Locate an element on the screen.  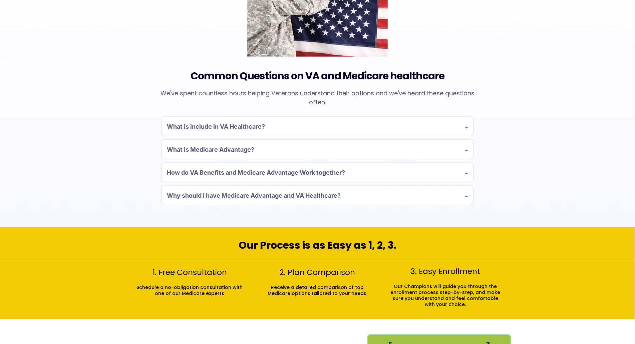
p: Receive a detailed comparison of top Medicare options tailored to your needs. is located at coordinates (317, 291).